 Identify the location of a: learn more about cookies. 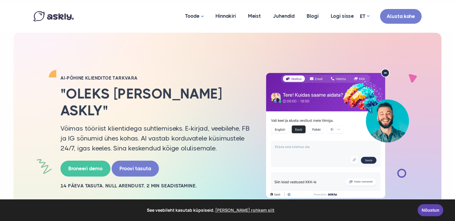
(245, 211).